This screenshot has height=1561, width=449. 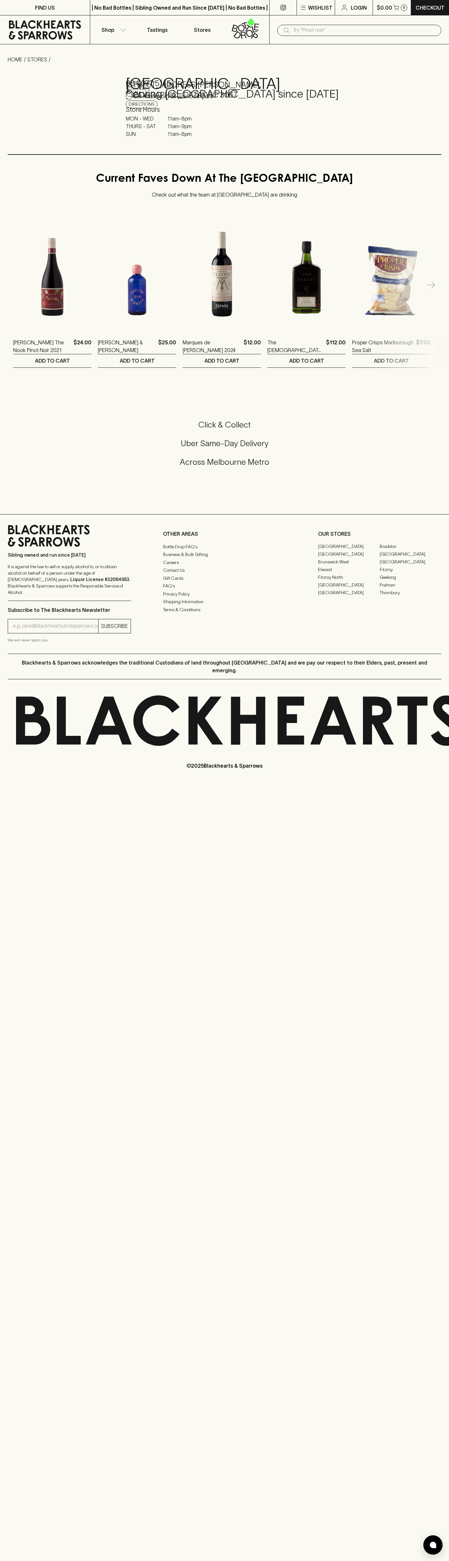 I want to click on a: Geelong, so click(x=411, y=577).